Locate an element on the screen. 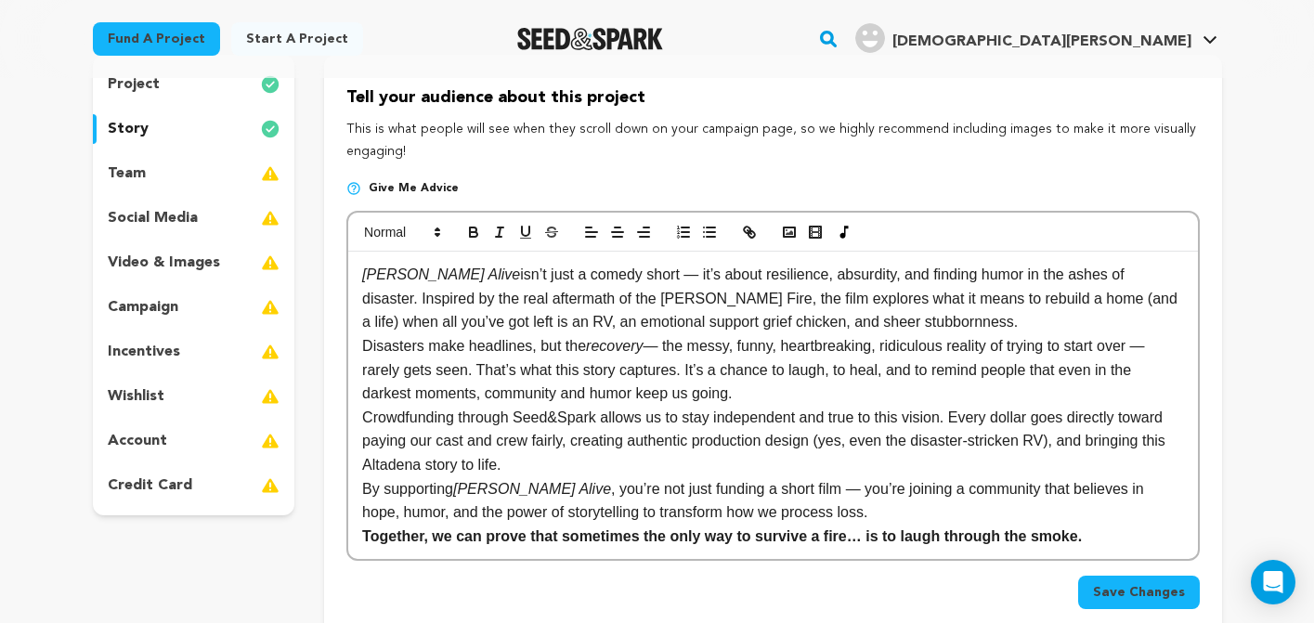 This screenshot has width=1314, height=623. a: Start a project is located at coordinates (297, 39).